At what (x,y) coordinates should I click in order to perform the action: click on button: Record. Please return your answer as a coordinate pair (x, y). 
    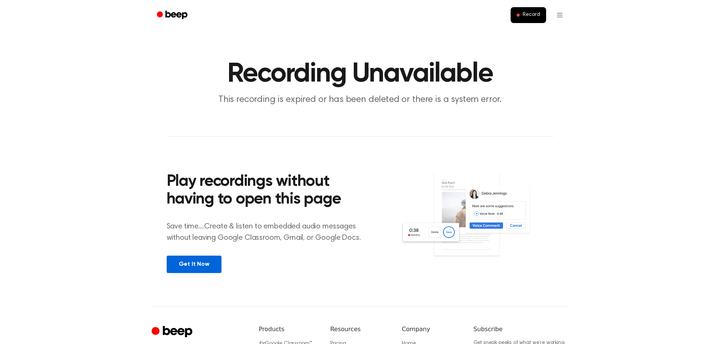
    Looking at the image, I should click on (528, 15).